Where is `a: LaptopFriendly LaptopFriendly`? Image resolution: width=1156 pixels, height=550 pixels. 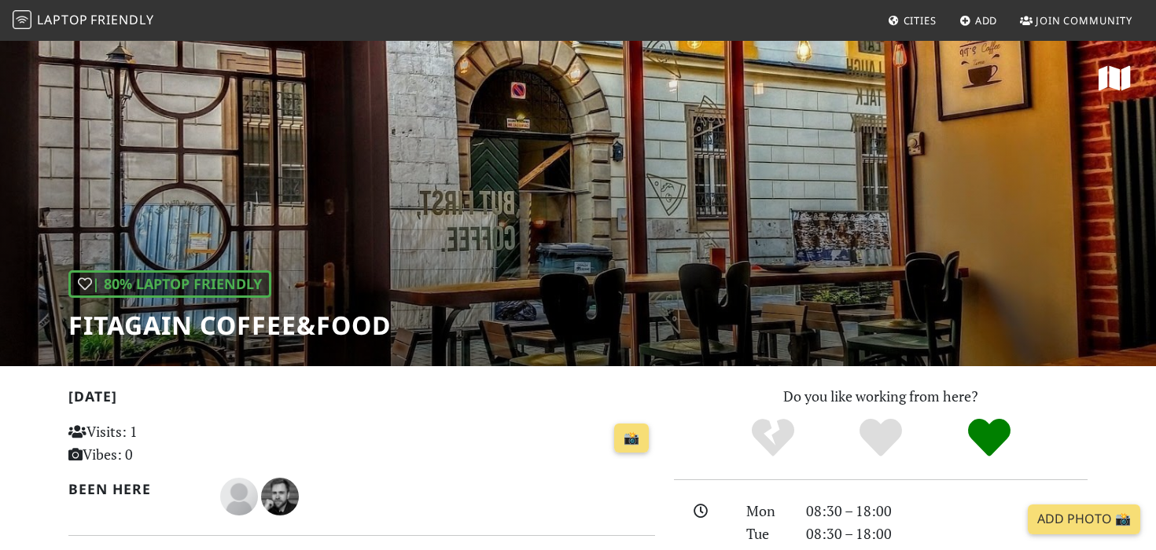
a: LaptopFriendly LaptopFriendly is located at coordinates (83, 20).